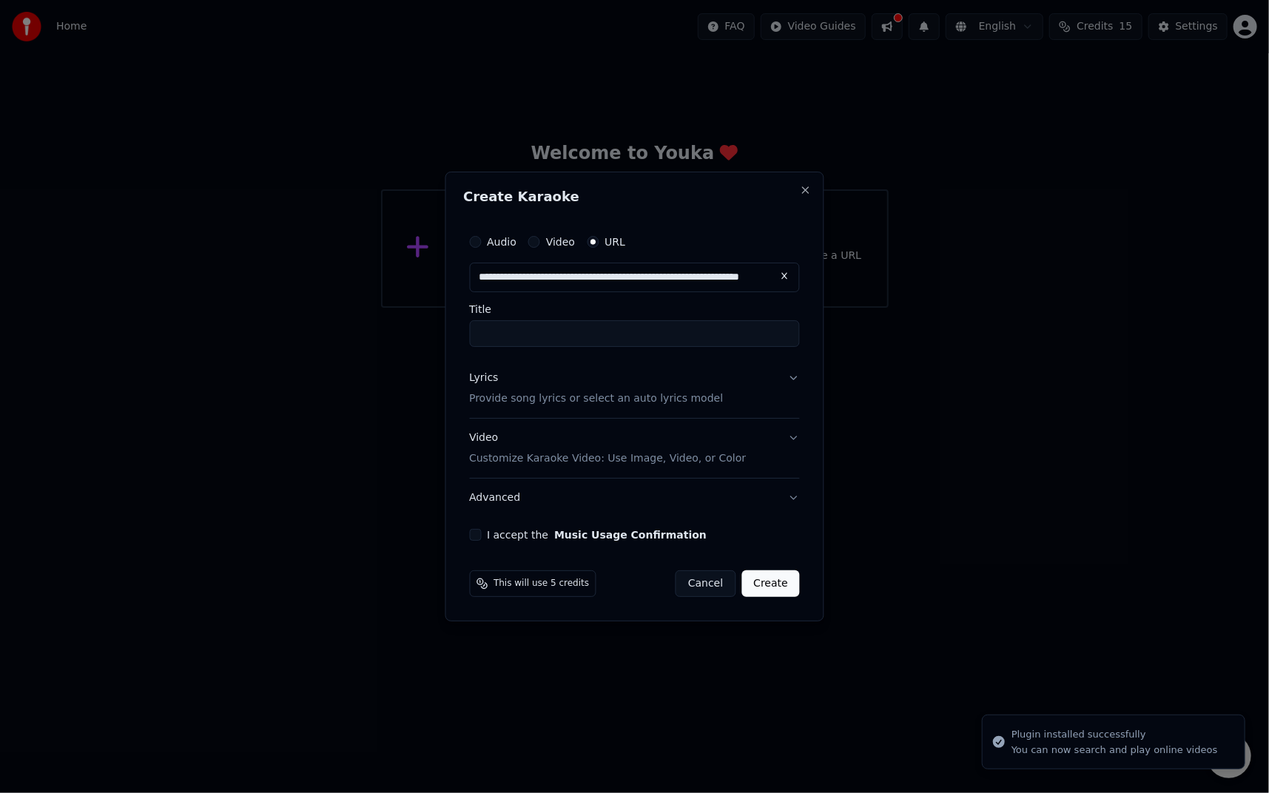 This screenshot has height=793, width=1269. Describe the element at coordinates (608, 459) in the screenshot. I see `p: Customize Karaoke Video: Use Image, Video, or Color` at that location.